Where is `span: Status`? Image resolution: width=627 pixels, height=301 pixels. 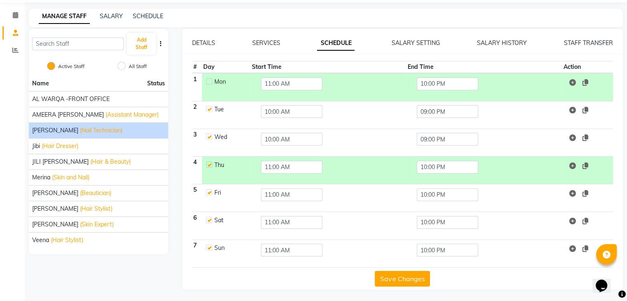
span: Status is located at coordinates (156, 83).